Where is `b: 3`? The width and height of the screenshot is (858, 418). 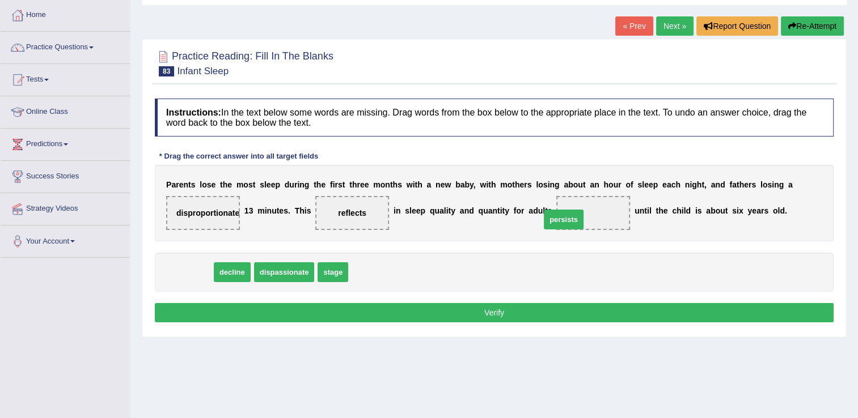 b: 3 is located at coordinates (251, 211).